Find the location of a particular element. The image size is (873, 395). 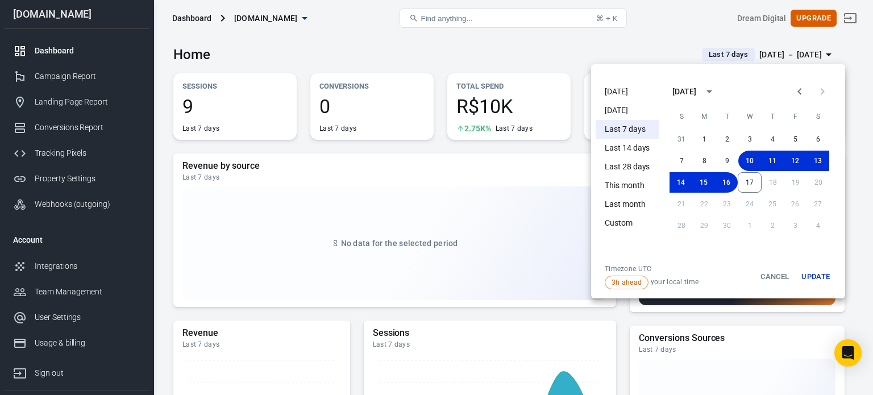

span: 3h ahead is located at coordinates (626, 282).